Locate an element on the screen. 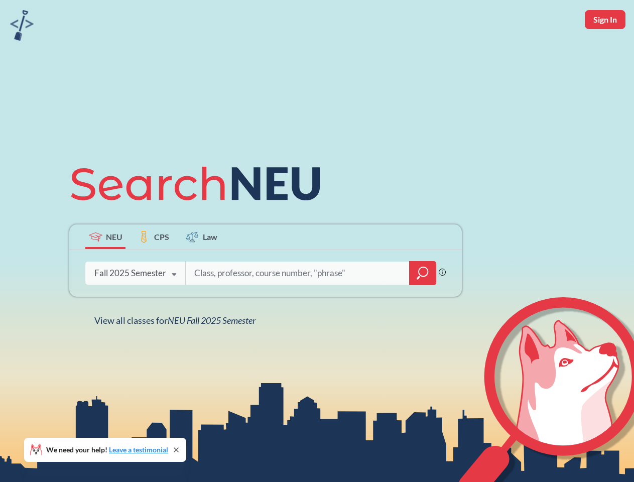 This screenshot has width=634, height=482. svg: magnifying glass is located at coordinates (423, 273).